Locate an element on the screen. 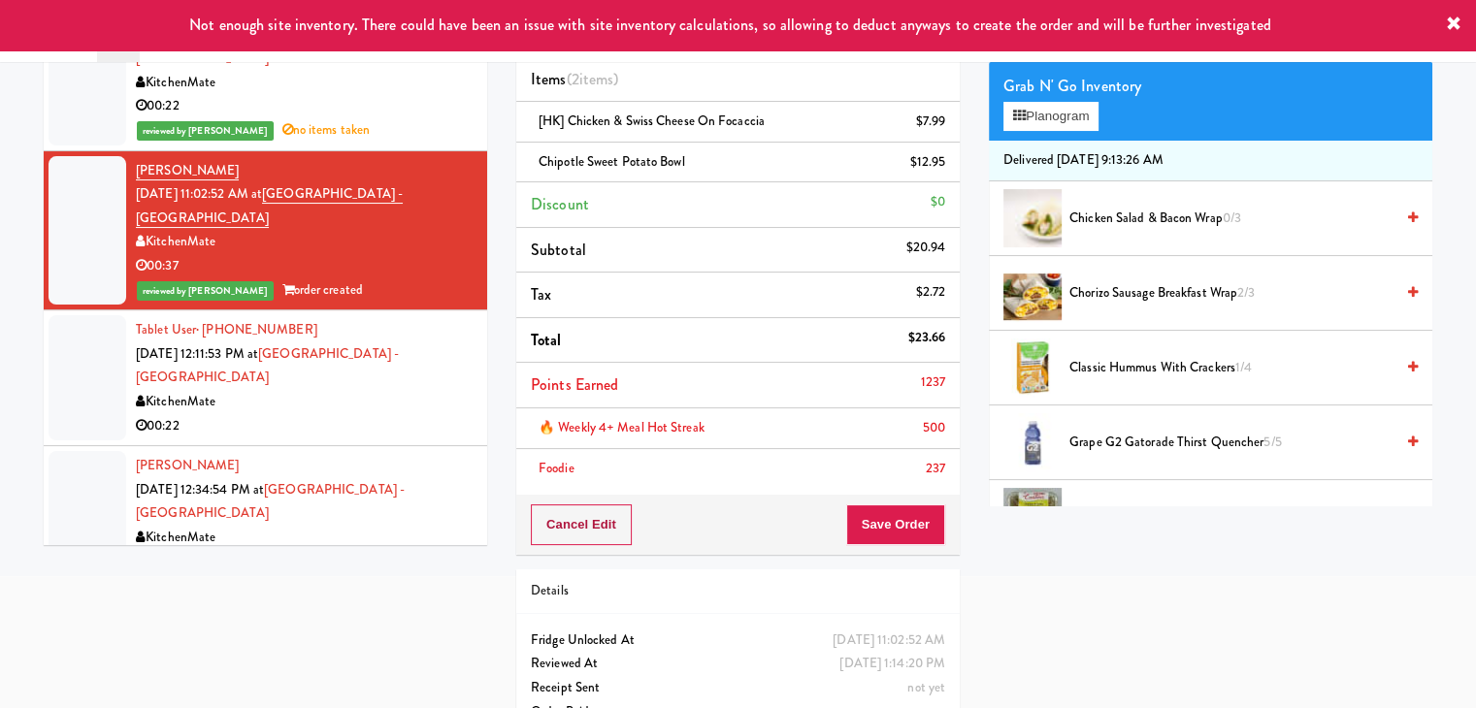 Image resolution: width=1476 pixels, height=708 pixels. div: $7.99 is located at coordinates (931, 121).